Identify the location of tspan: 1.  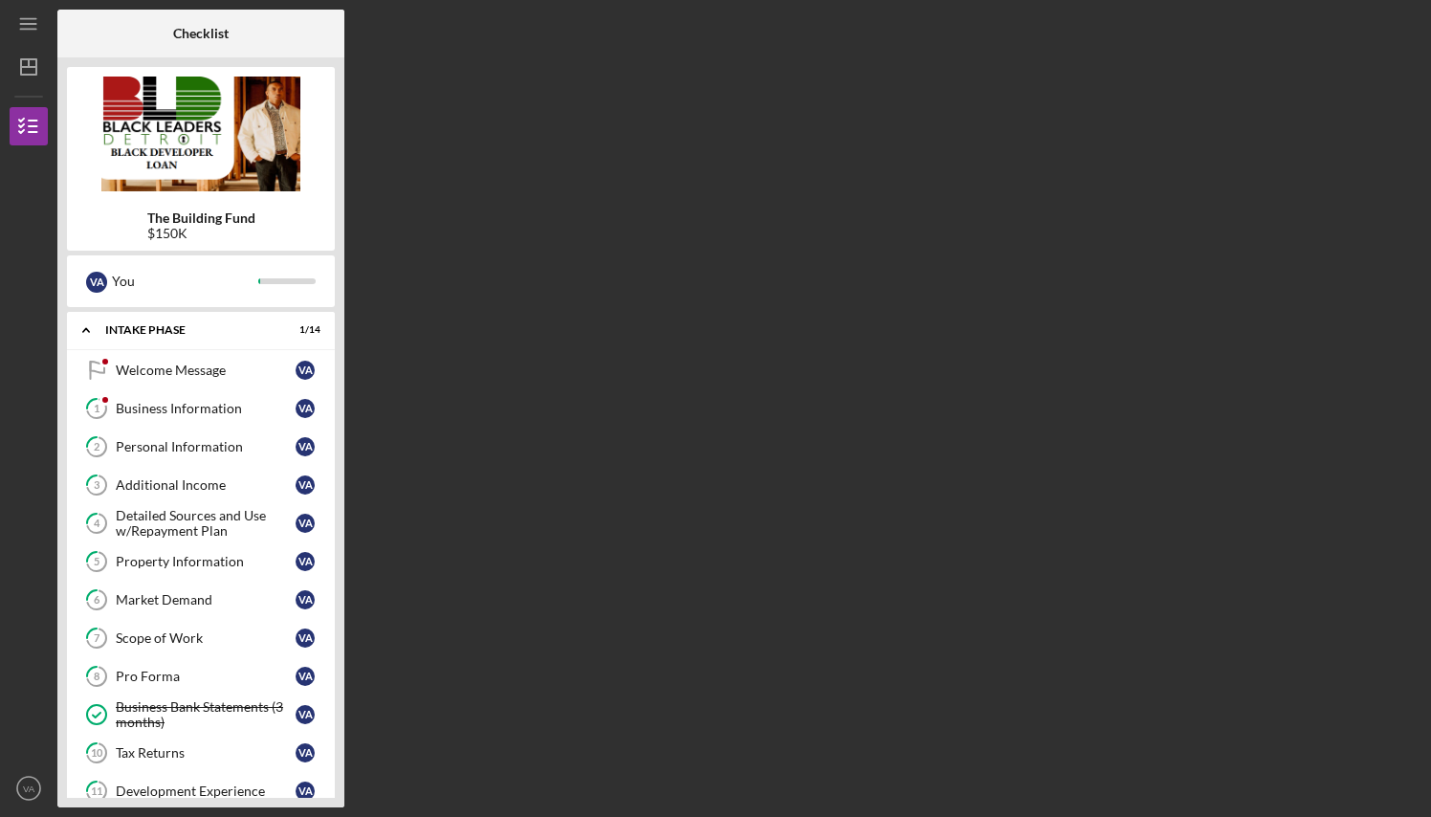
(97, 408).